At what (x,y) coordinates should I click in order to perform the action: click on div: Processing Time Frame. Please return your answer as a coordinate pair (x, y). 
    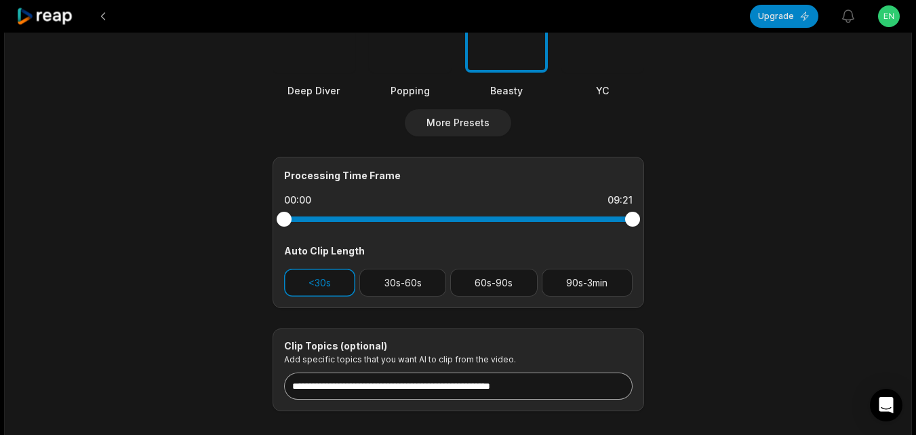
    Looking at the image, I should click on (458, 175).